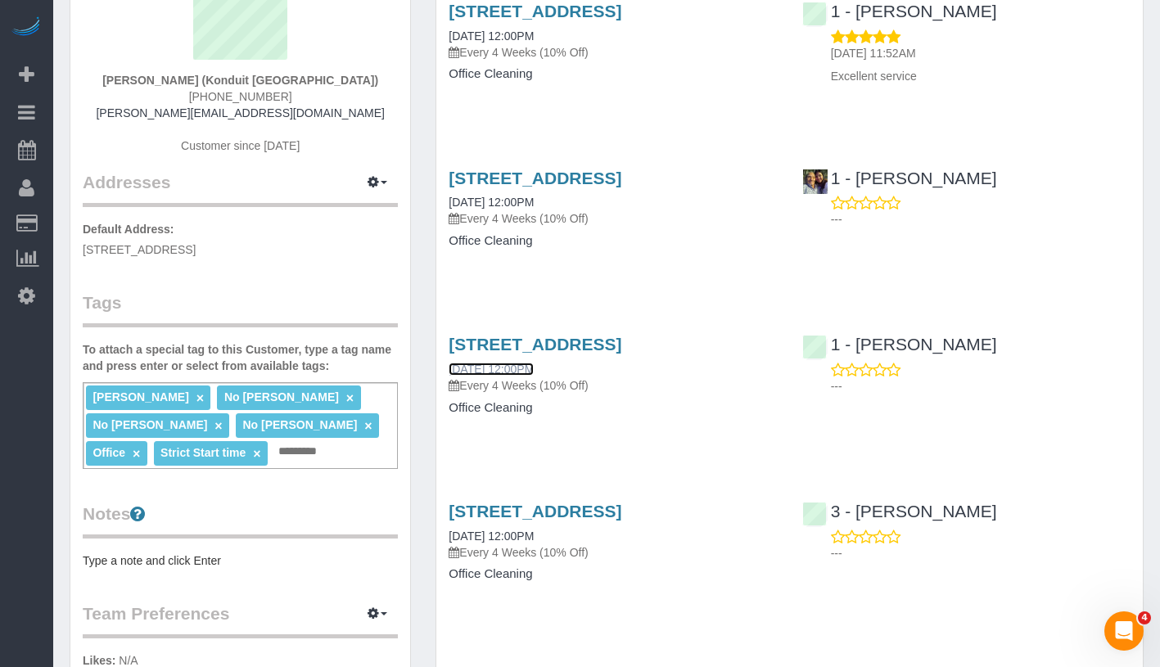 Image resolution: width=1160 pixels, height=667 pixels. I want to click on label: To attach a special tag to this Customer, type a tag name and press enter or select from availabl..., so click(240, 358).